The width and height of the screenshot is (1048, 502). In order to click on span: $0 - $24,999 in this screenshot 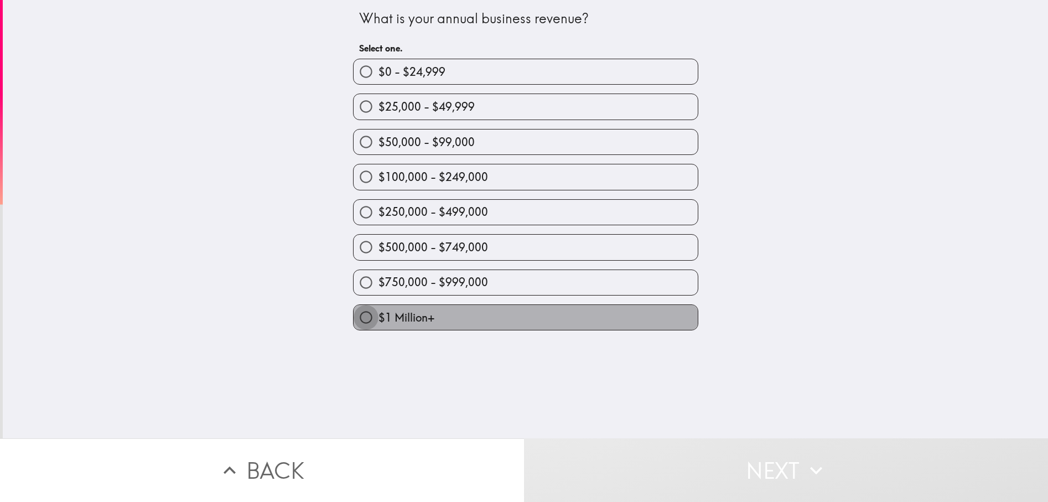, I will do `click(412, 72)`.